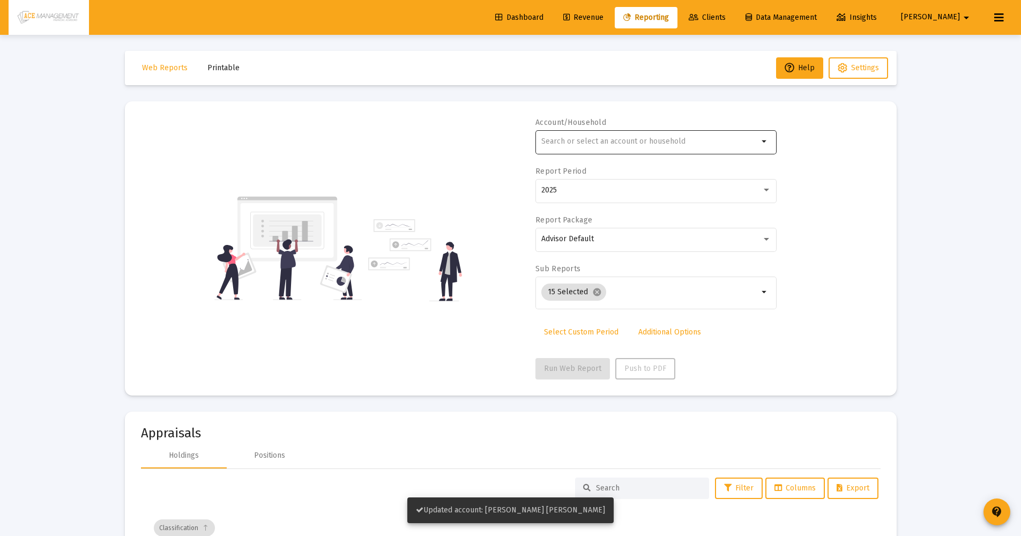 The width and height of the screenshot is (1021, 536). I want to click on span: Push to PDF, so click(645, 368).